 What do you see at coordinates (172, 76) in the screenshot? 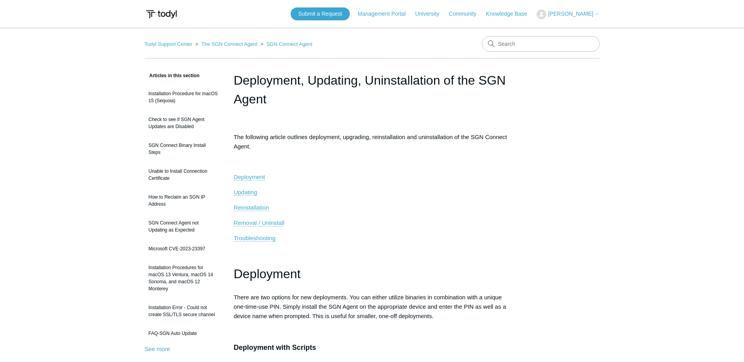
I see `span: Articles in this section` at bounding box center [172, 76].